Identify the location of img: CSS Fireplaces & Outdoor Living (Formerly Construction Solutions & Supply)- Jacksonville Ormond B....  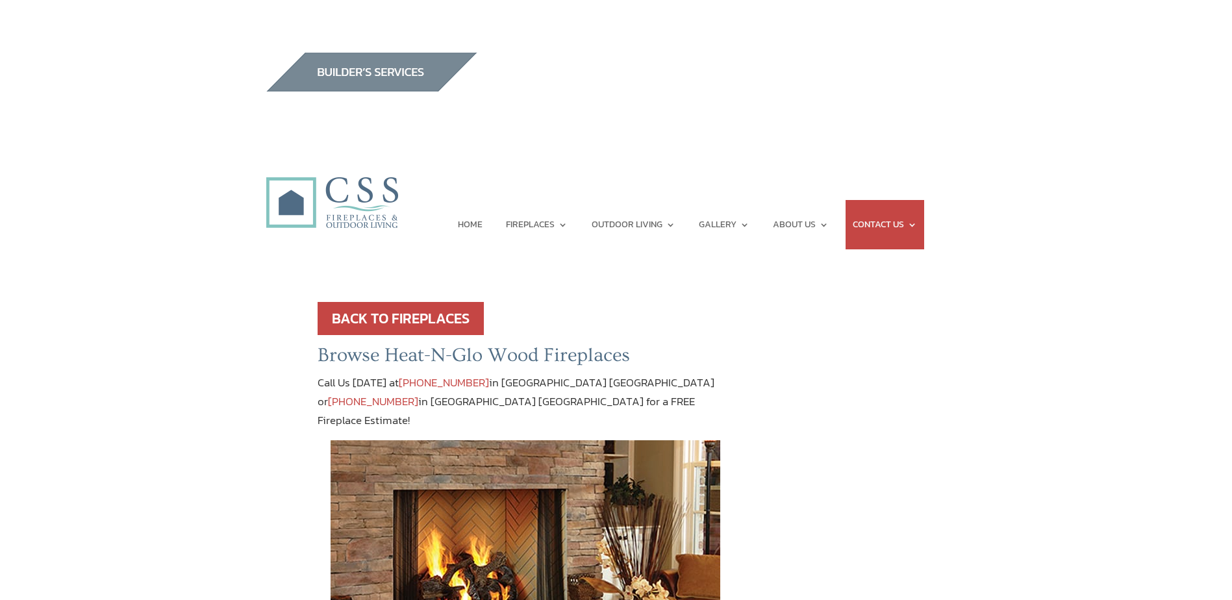
(332, 188).